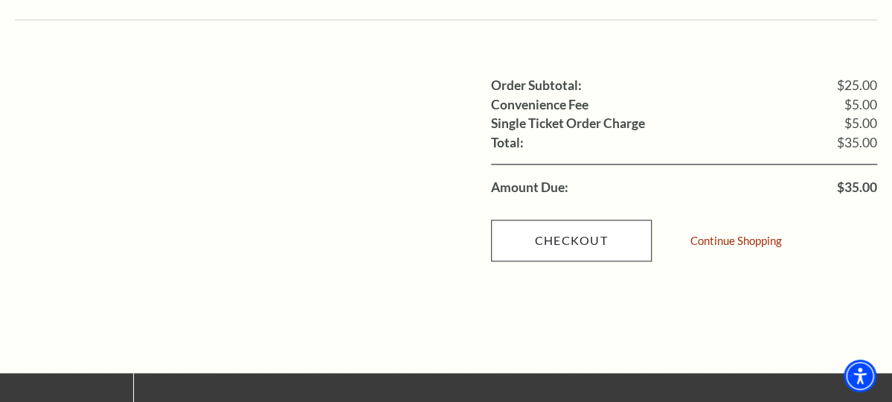  Describe the element at coordinates (736, 240) in the screenshot. I see `a: Continue Shopping` at that location.